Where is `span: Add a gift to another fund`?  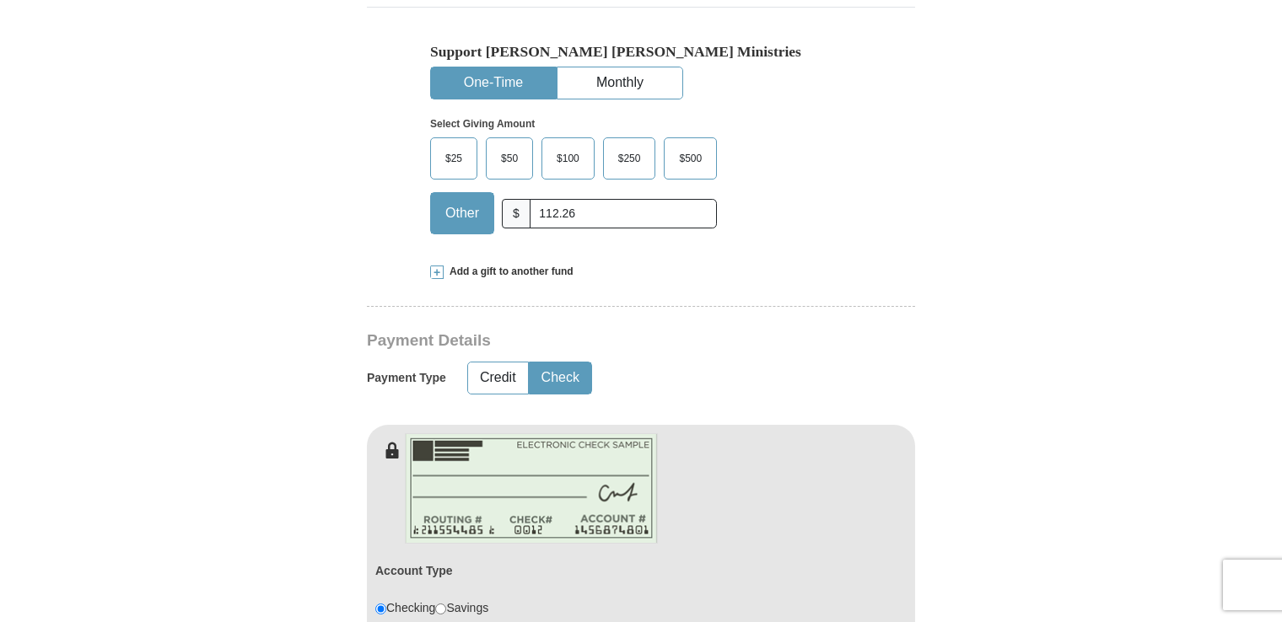 span: Add a gift to another fund is located at coordinates (509, 272).